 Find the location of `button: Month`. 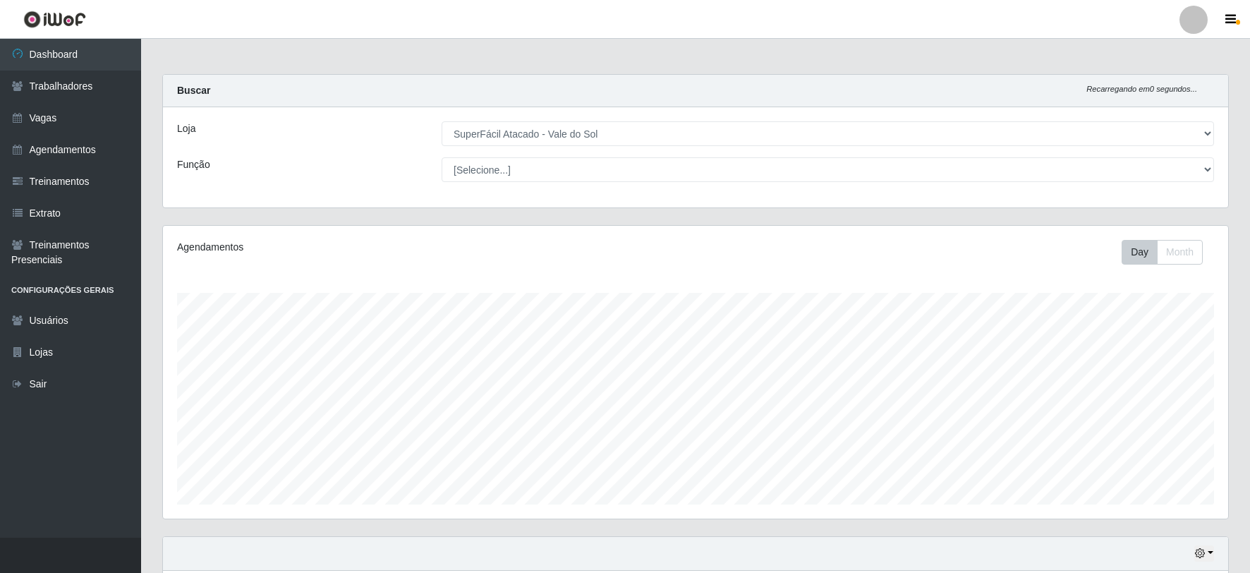

button: Month is located at coordinates (1179, 252).